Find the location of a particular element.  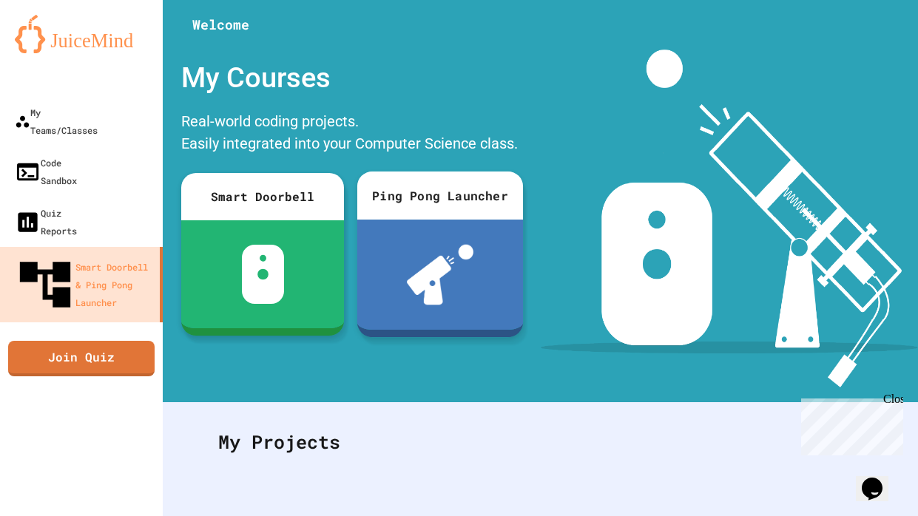

a: Join Quiz is located at coordinates (81, 359).